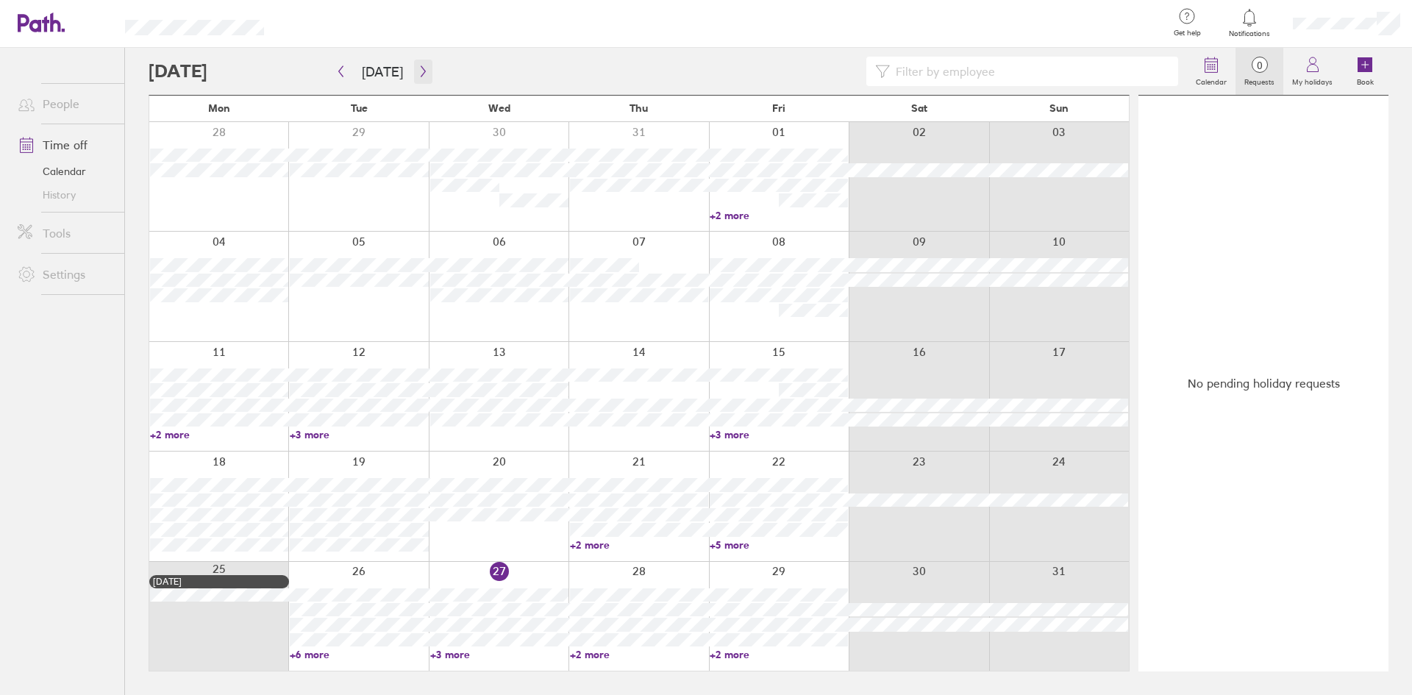 The image size is (1412, 695). I want to click on a: People, so click(65, 104).